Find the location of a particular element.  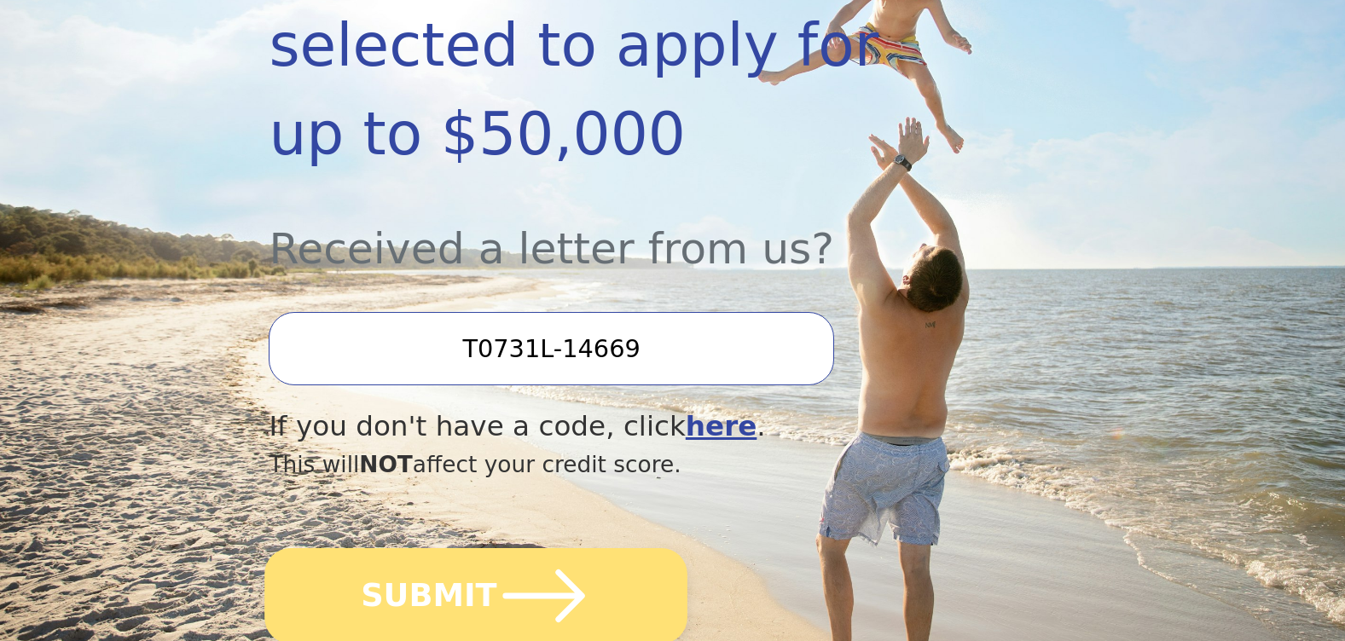

a: here is located at coordinates (722, 426).